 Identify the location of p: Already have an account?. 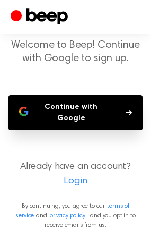
(75, 174).